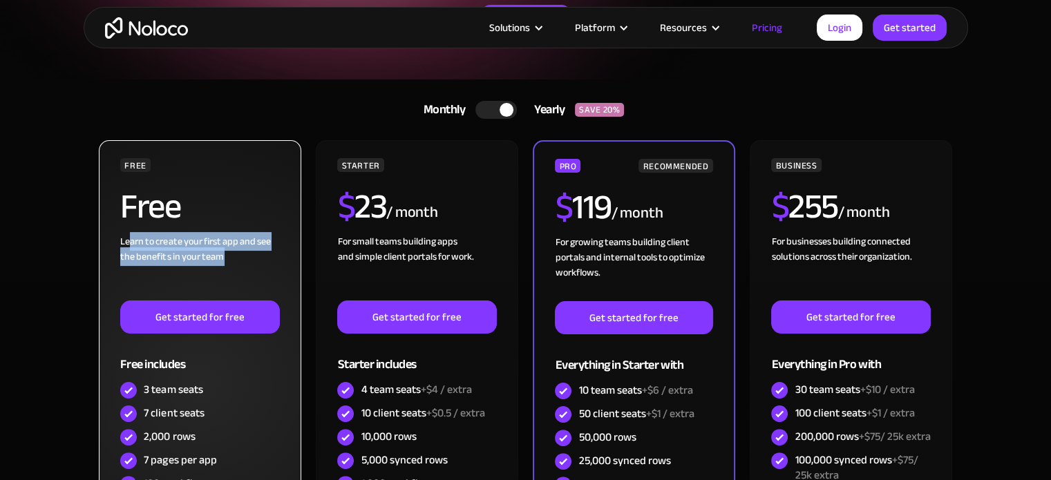 The width and height of the screenshot is (1051, 480). I want to click on div: 10,000 rows, so click(388, 437).